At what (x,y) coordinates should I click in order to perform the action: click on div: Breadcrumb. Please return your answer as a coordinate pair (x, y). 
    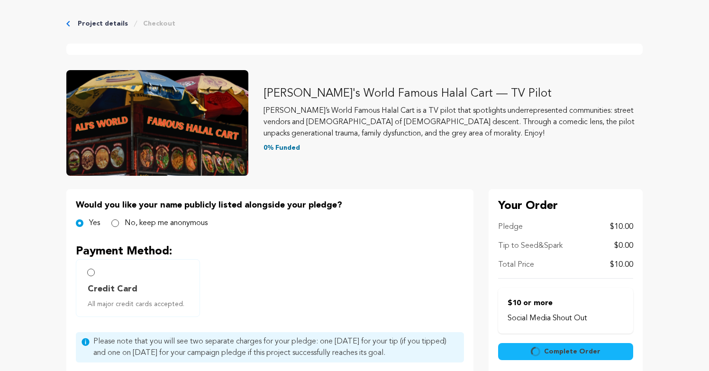
    Looking at the image, I should click on (355, 24).